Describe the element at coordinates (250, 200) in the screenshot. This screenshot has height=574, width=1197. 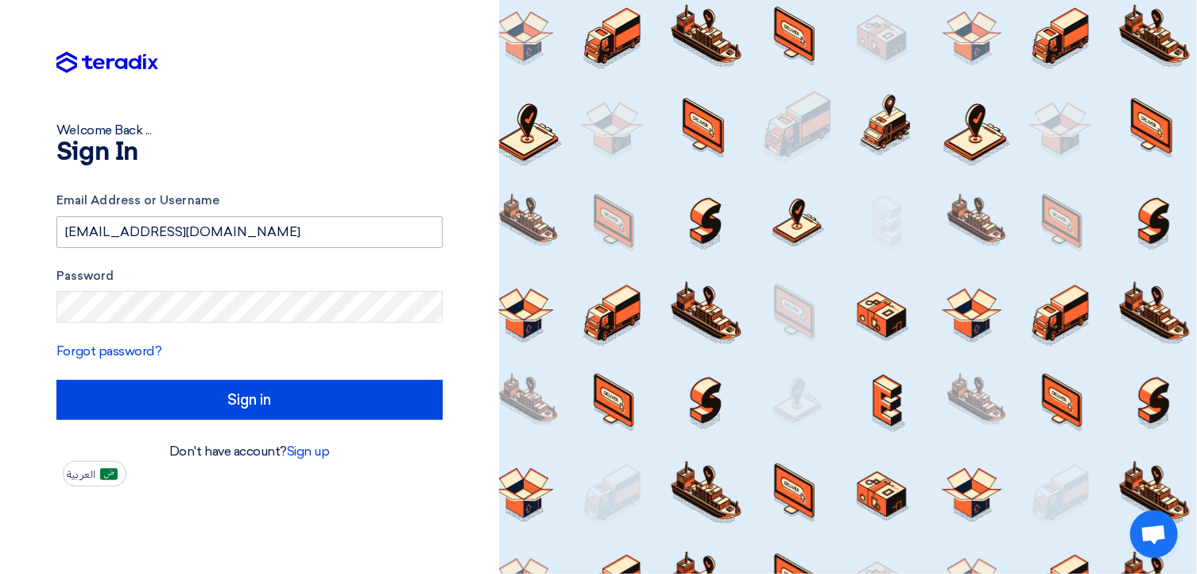
I see `label: Email Address or Username` at that location.